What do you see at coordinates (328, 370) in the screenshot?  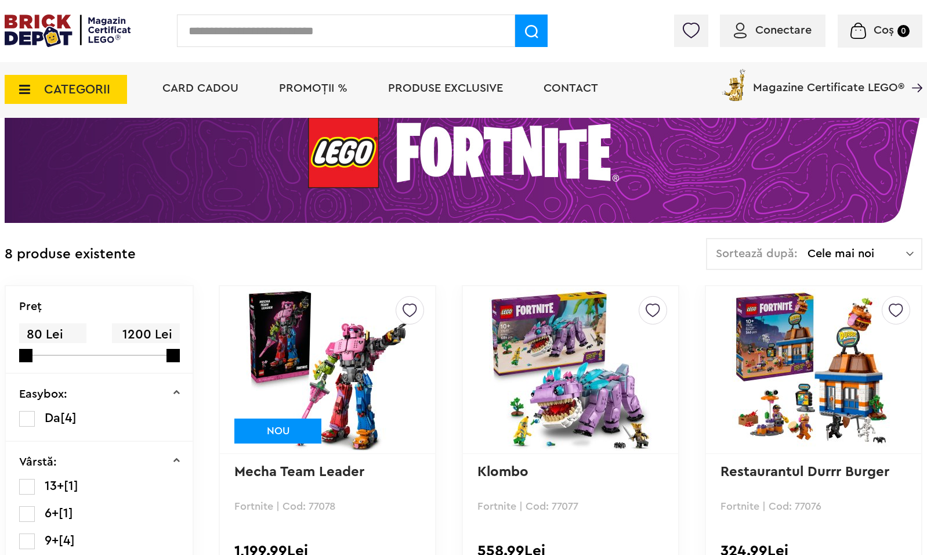 I see `img: Mecha Team Leader` at bounding box center [328, 370].